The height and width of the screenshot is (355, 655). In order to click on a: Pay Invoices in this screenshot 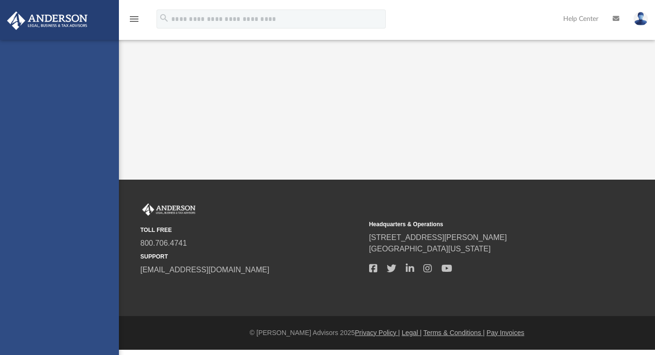, I will do `click(505, 333)`.